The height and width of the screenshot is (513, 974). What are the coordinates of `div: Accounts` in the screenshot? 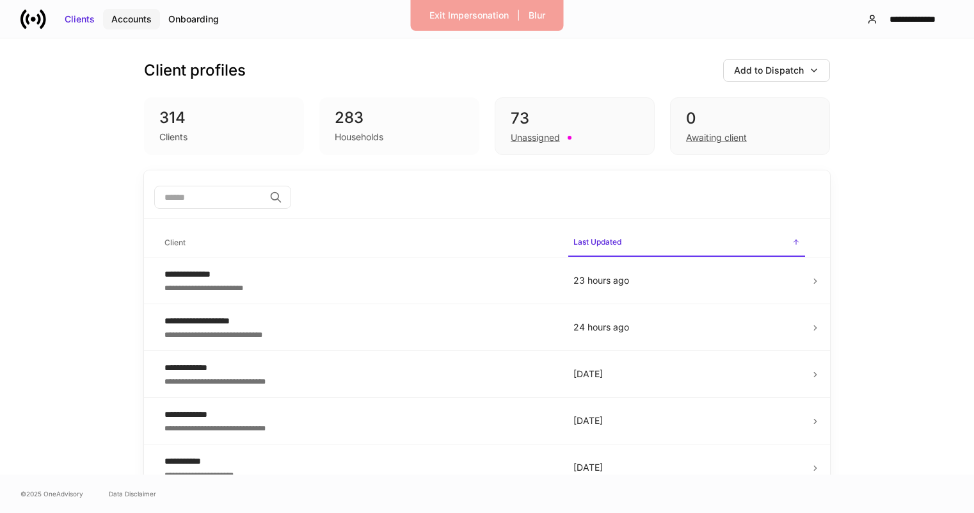 It's located at (131, 19).